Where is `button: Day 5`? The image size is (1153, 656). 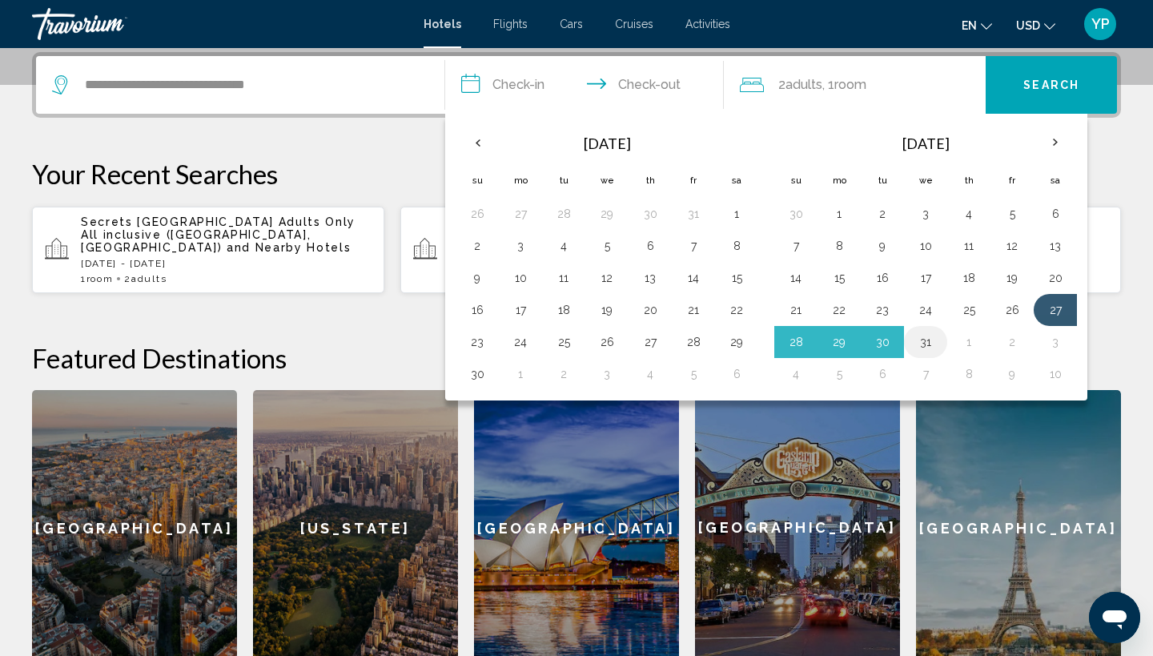
button: Day 5 is located at coordinates (607, 246).